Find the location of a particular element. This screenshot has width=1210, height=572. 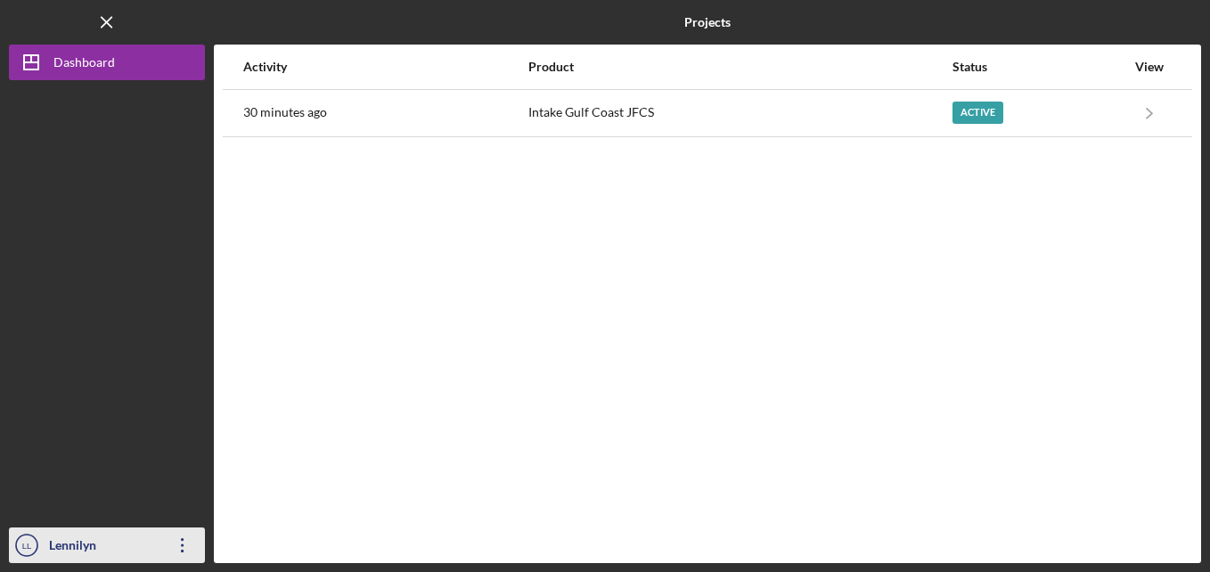

div: Dashboard is located at coordinates (84, 64).